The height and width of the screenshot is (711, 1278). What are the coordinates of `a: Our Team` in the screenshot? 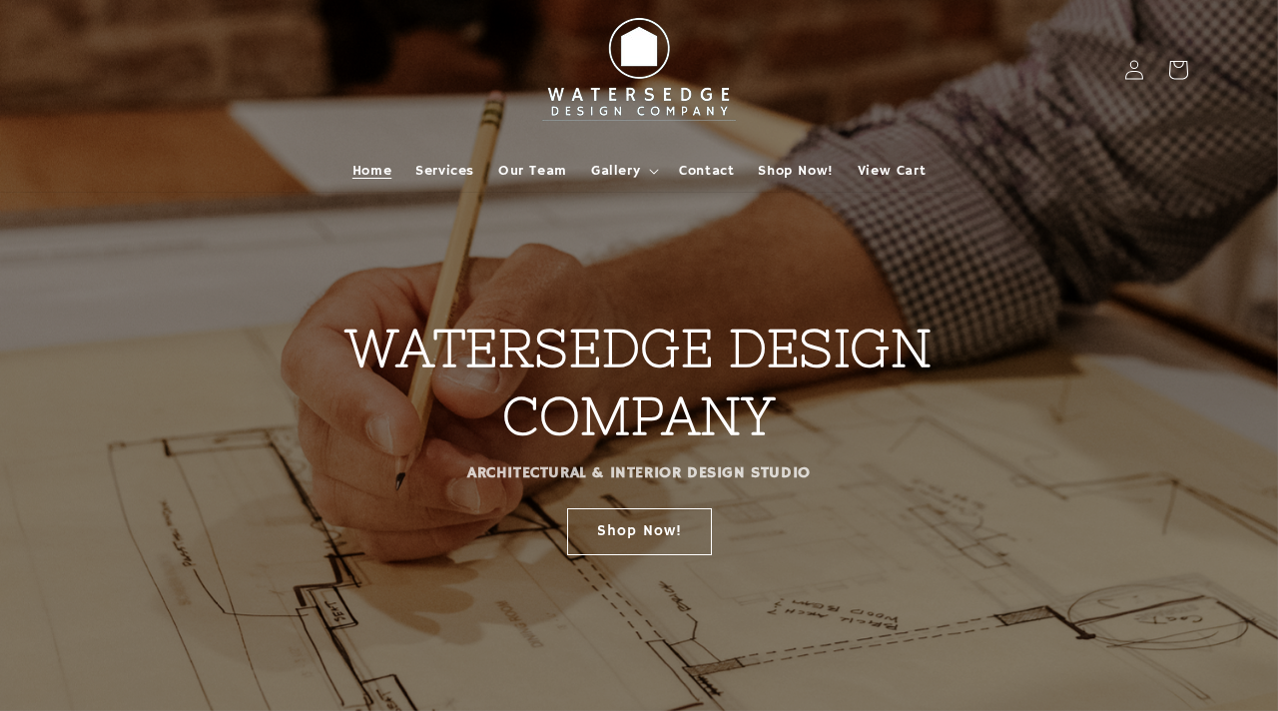 It's located at (532, 171).